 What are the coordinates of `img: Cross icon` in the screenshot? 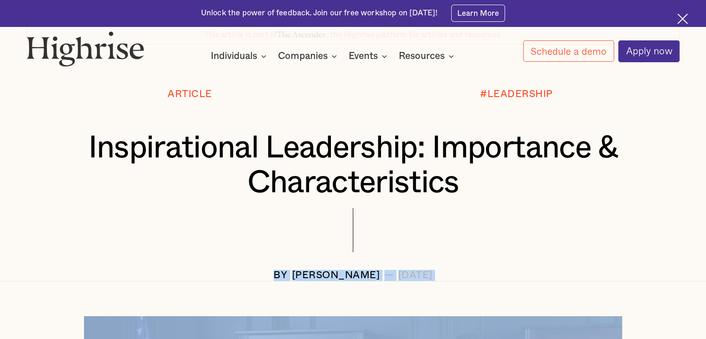 It's located at (682, 19).